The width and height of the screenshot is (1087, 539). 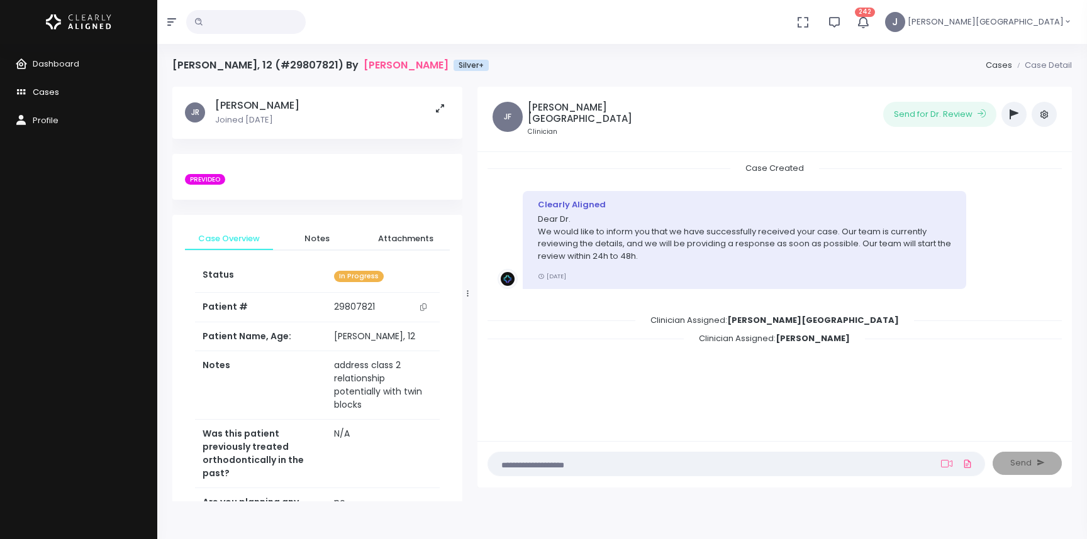 What do you see at coordinates (260, 307) in the screenshot?
I see `th: Patient #` at bounding box center [260, 307].